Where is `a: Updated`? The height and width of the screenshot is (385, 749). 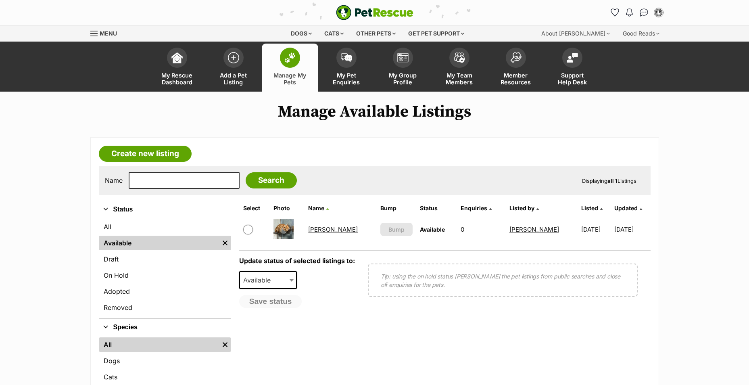
a: Updated is located at coordinates (628, 208).